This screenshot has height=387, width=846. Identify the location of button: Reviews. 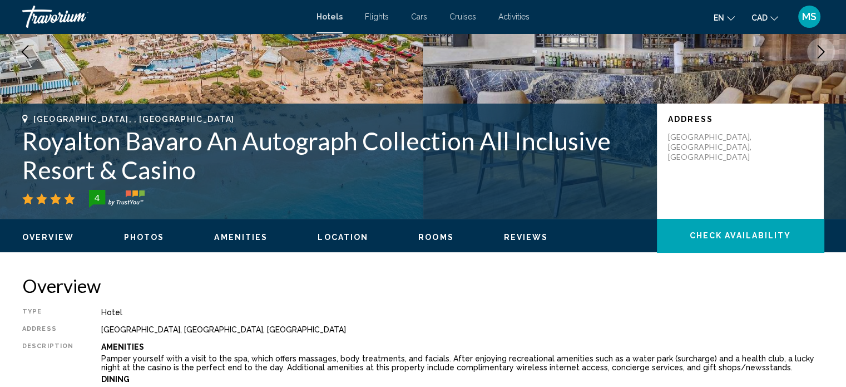
(526, 237).